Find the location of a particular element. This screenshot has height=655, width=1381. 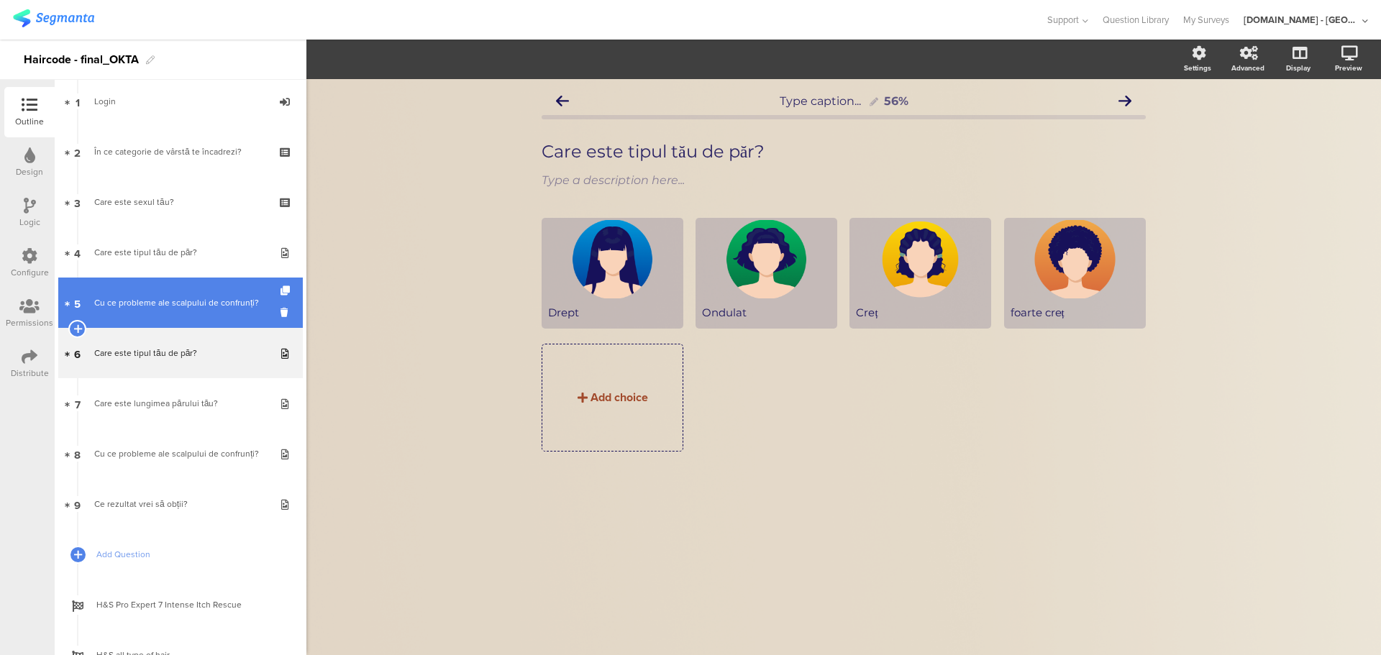

div: Drept is located at coordinates (612, 312).